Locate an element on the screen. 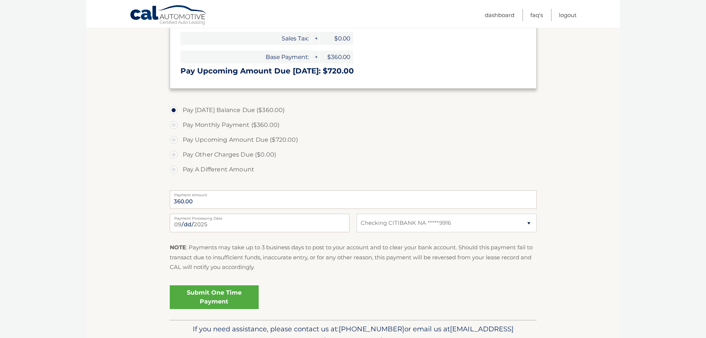  span: Base Payment: is located at coordinates (246, 57).